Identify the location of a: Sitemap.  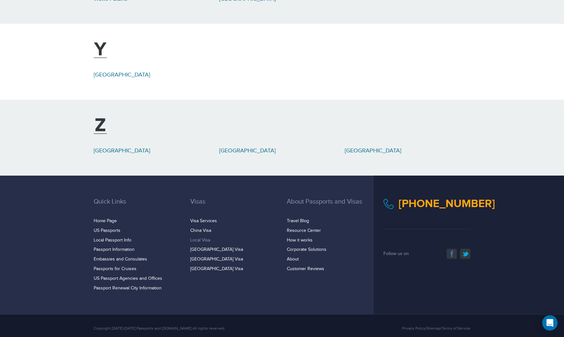
(434, 329).